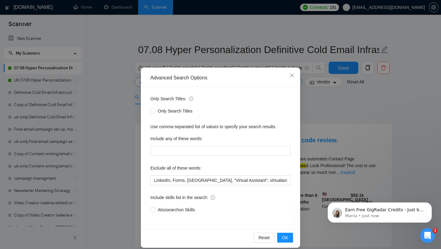 This screenshot has width=441, height=249. I want to click on span: OK, so click(285, 237).